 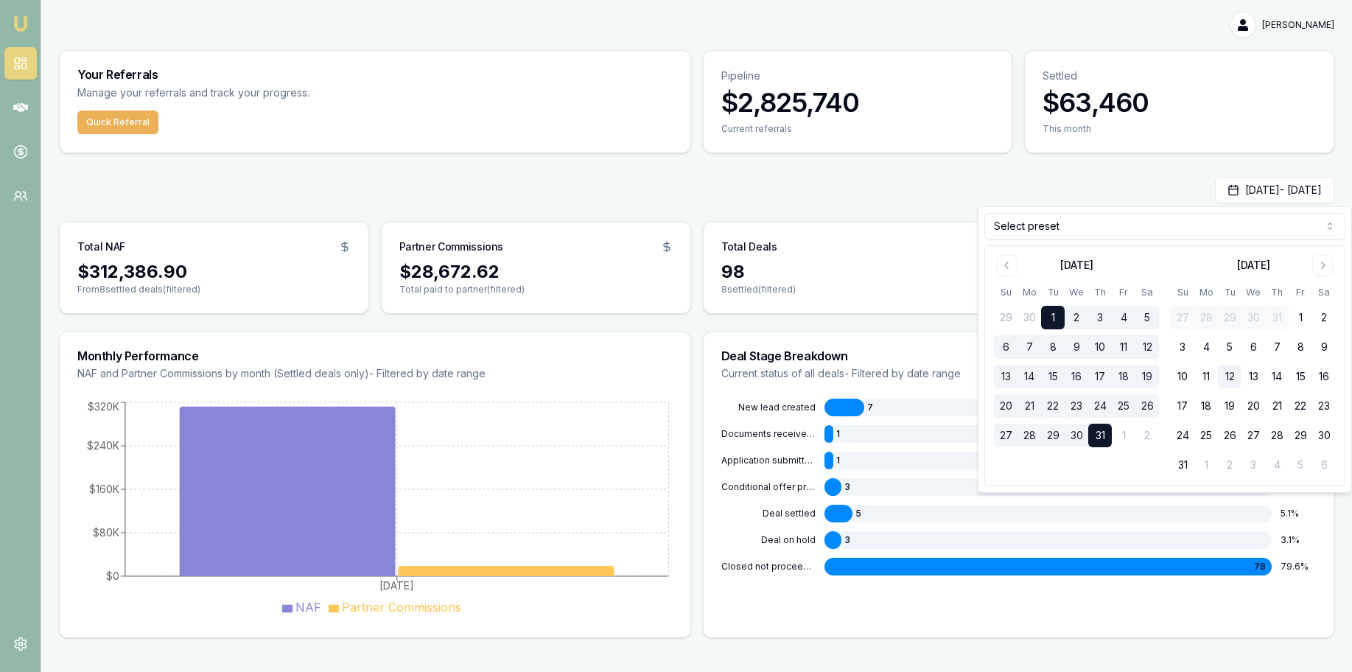 What do you see at coordinates (1147, 376) in the screenshot?
I see `button: 19` at bounding box center [1147, 376].